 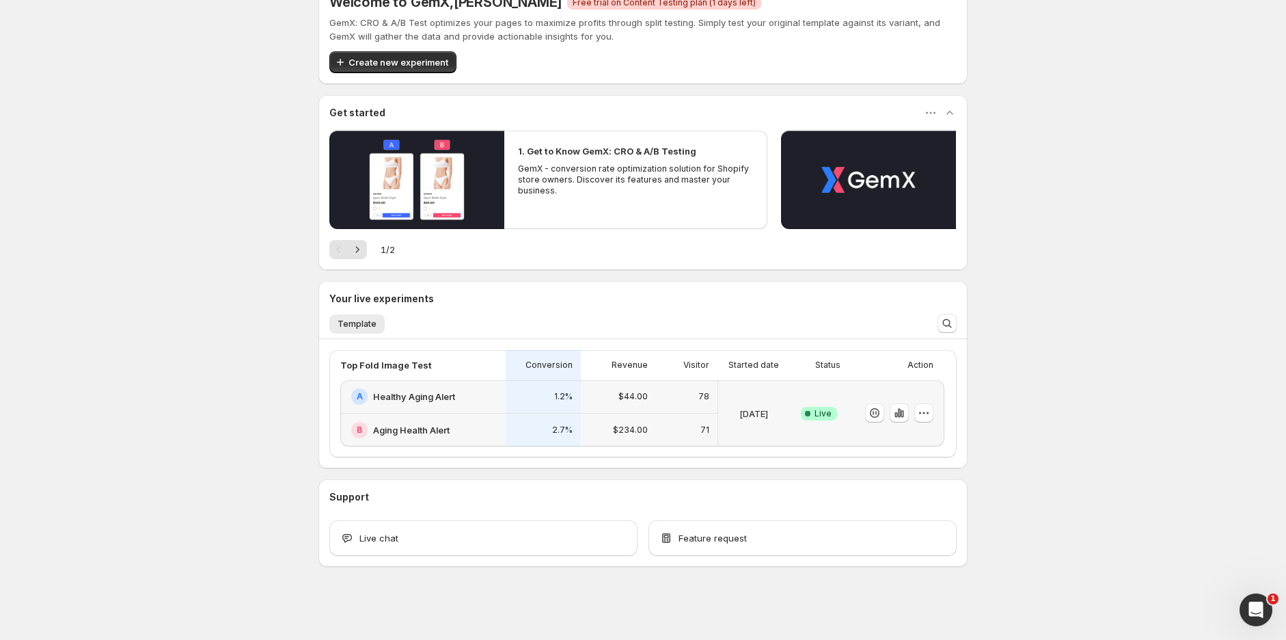 What do you see at coordinates (828, 365) in the screenshot?
I see `p: Status` at bounding box center [828, 365].